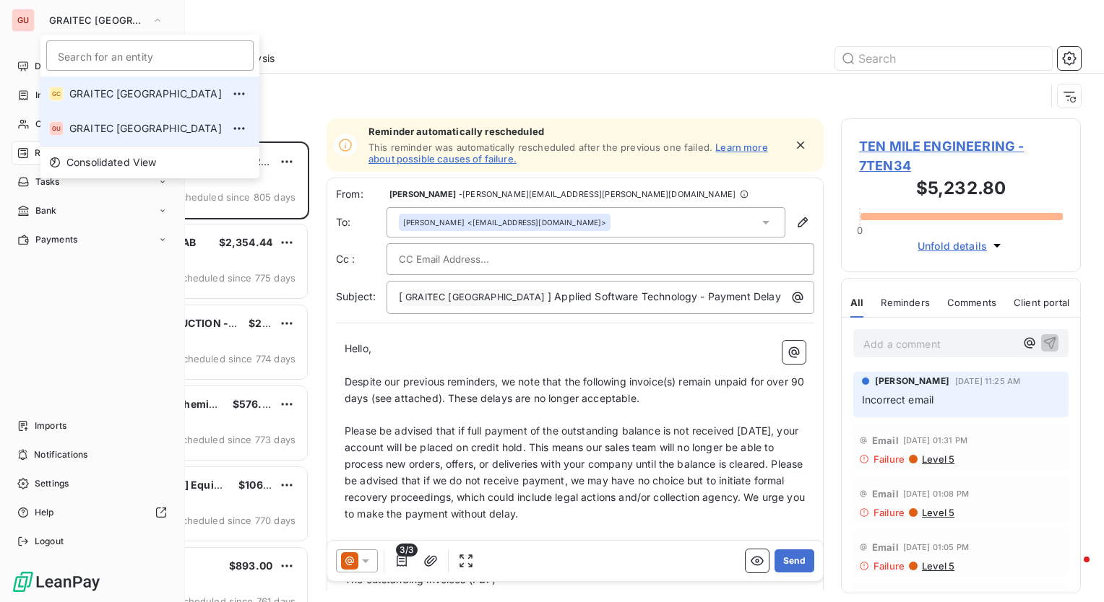  I want to click on span: Consolidated View, so click(111, 163).